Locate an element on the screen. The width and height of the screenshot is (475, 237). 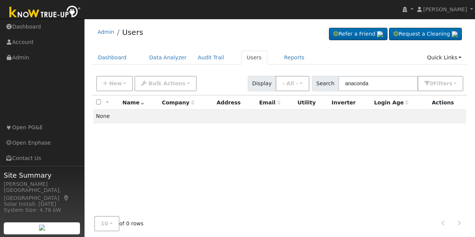
span: Search is located at coordinates (325, 83).